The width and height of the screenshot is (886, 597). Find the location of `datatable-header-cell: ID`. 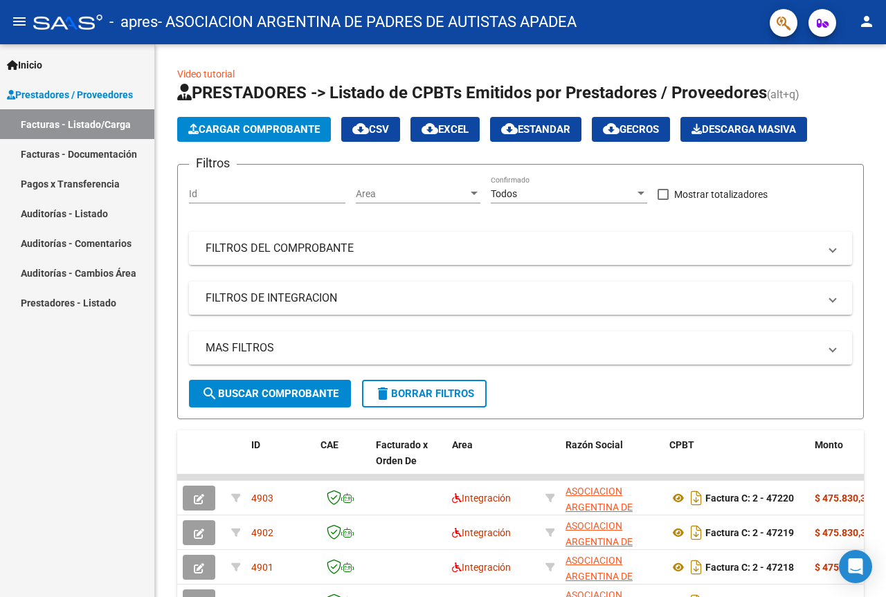

datatable-header-cell: ID is located at coordinates (280, 461).